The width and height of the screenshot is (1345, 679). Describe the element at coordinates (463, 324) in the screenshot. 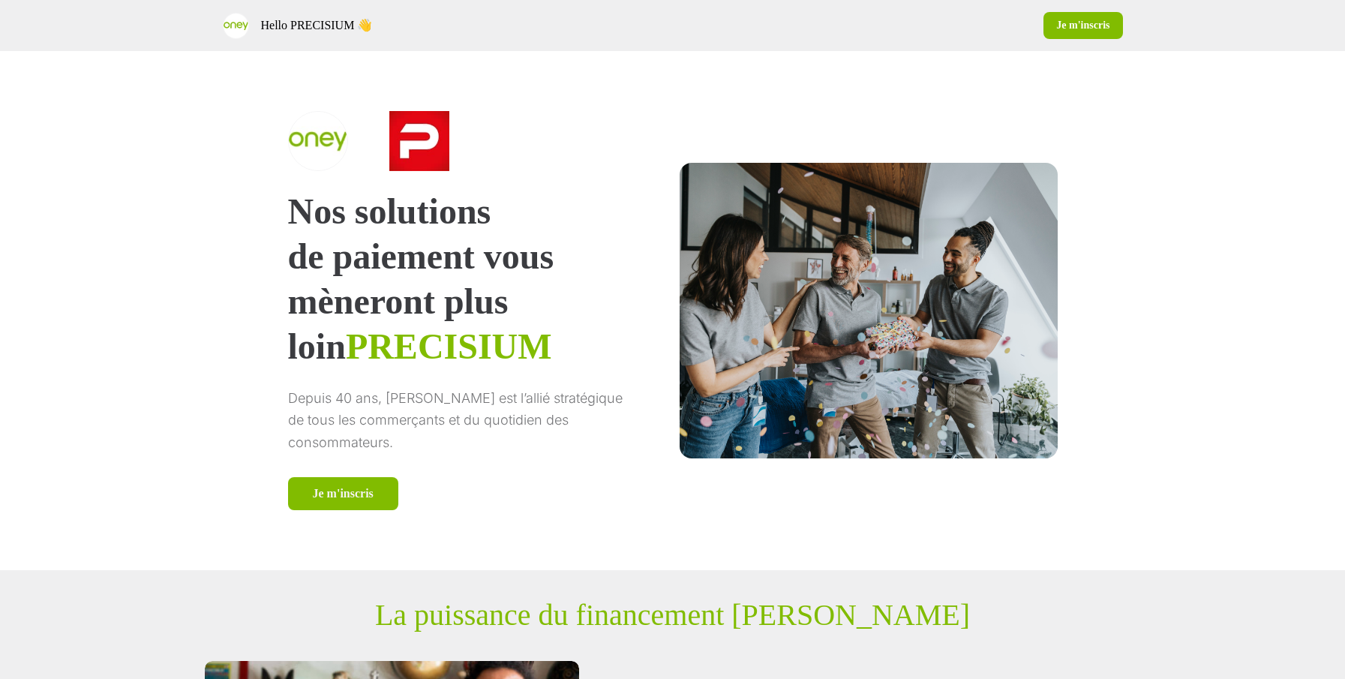

I see `p: mèneront plus loin` at that location.